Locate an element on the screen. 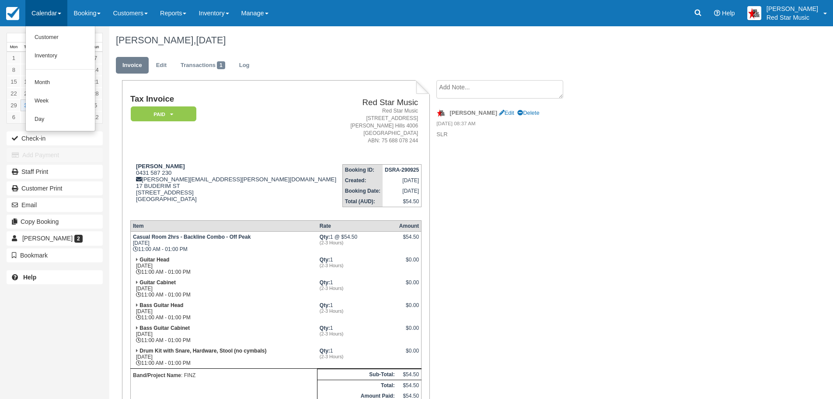 The width and height of the screenshot is (833, 399). ul: Calendar is located at coordinates (60, 79).